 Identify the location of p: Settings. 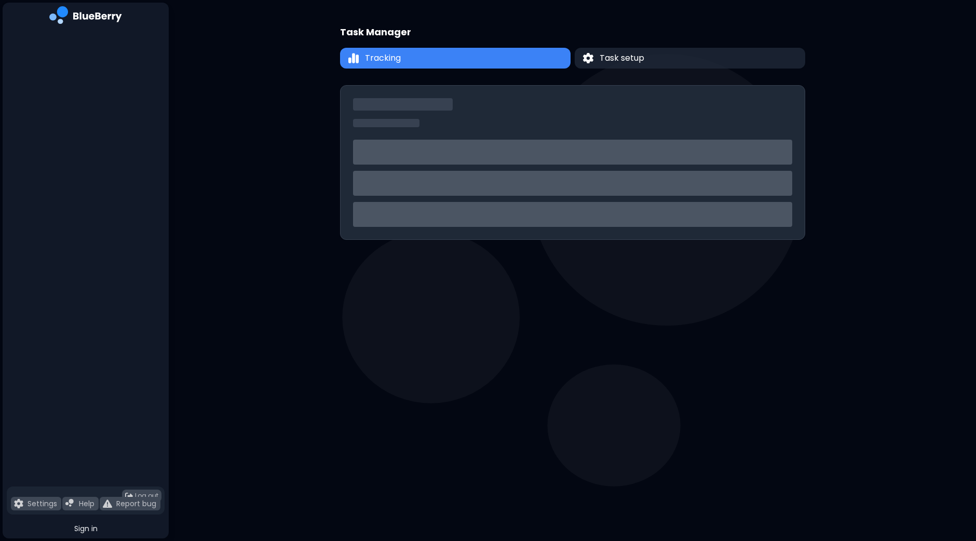
(42, 504).